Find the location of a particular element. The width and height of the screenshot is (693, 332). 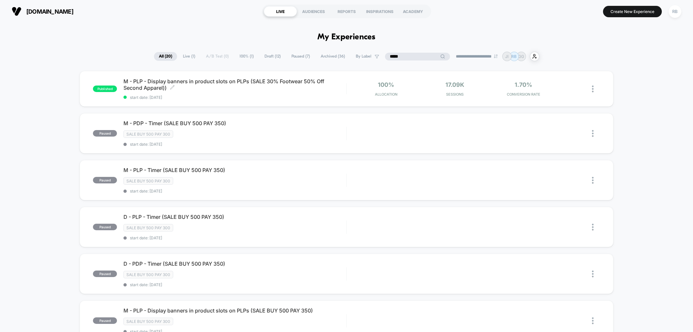

button: RB is located at coordinates (675, 11).